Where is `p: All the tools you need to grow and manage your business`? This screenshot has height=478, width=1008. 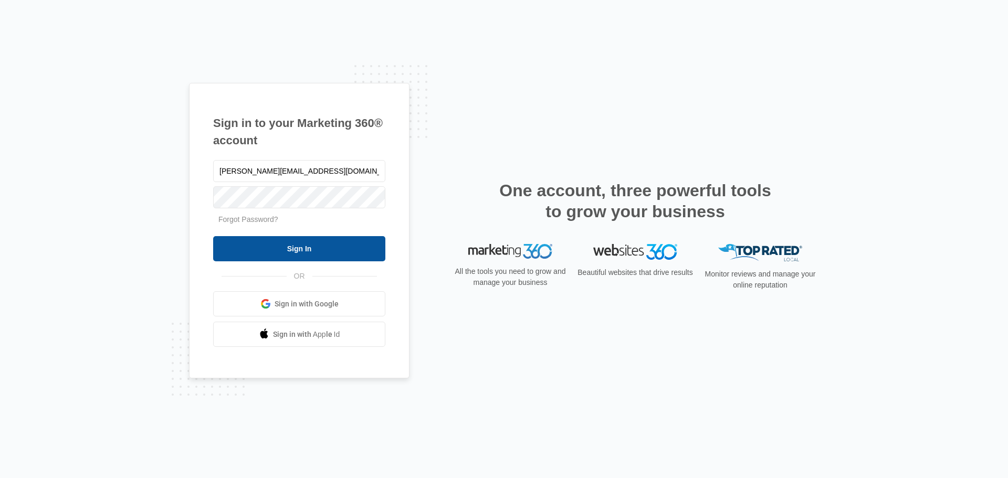
p: All the tools you need to grow and manage your business is located at coordinates (510, 277).